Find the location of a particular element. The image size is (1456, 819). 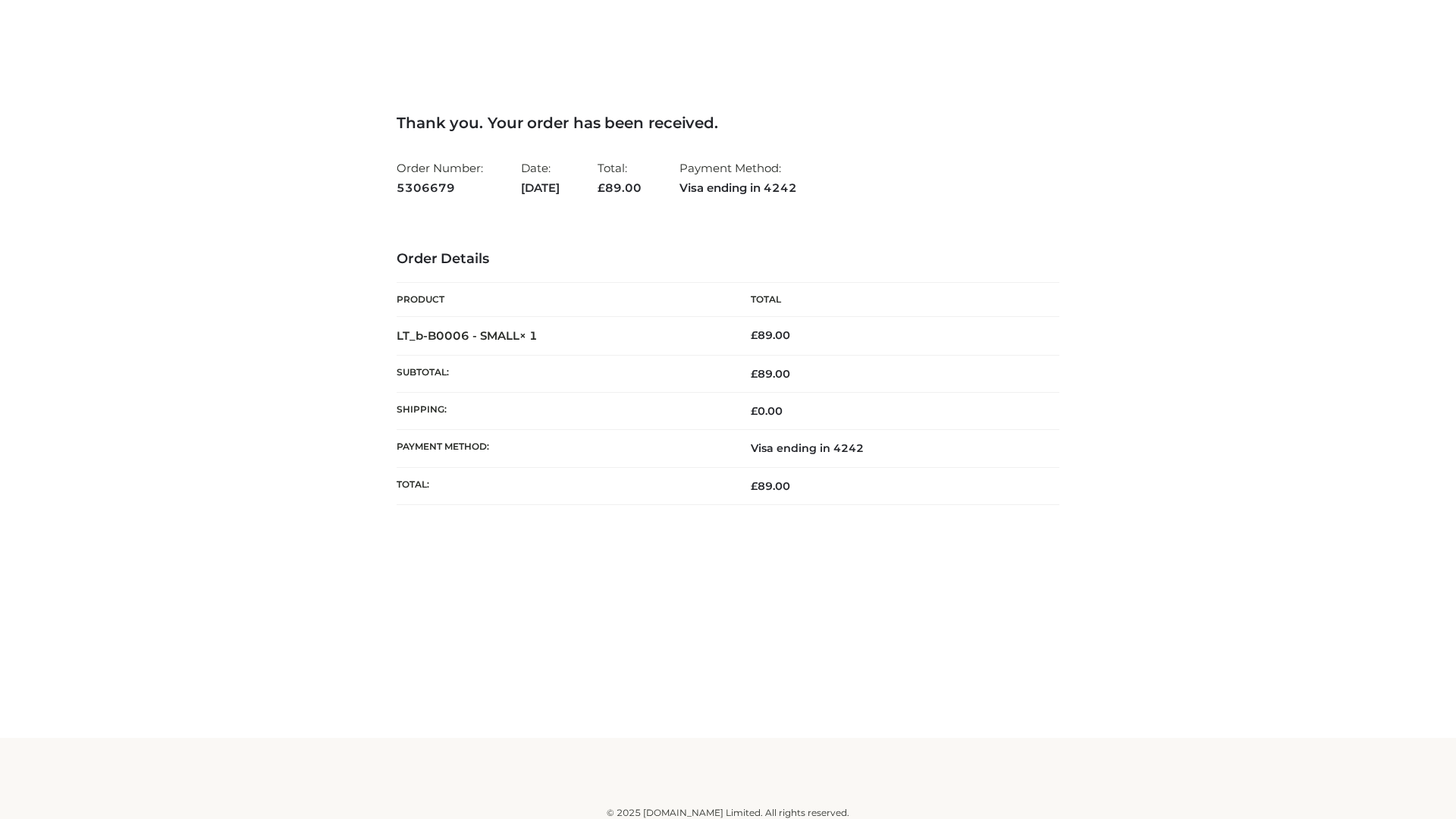

li: Order Number: is located at coordinates (440, 178).